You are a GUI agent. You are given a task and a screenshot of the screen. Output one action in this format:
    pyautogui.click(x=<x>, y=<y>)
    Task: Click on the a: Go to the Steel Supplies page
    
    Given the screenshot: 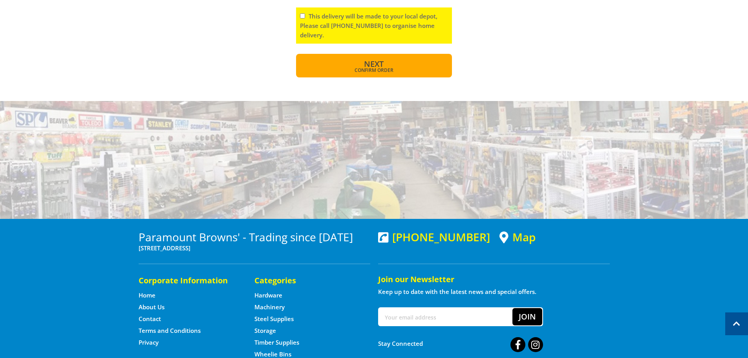 What is the action you would take?
    pyautogui.click(x=274, y=318)
    